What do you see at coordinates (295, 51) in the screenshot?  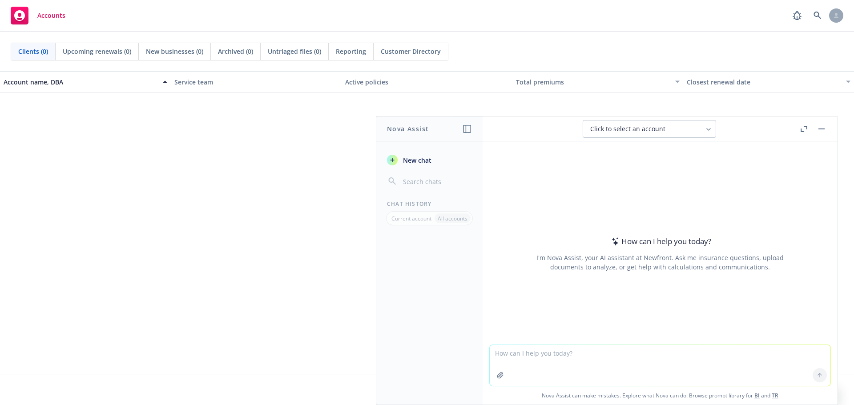 I see `span: Untriaged files (0)` at bounding box center [295, 51].